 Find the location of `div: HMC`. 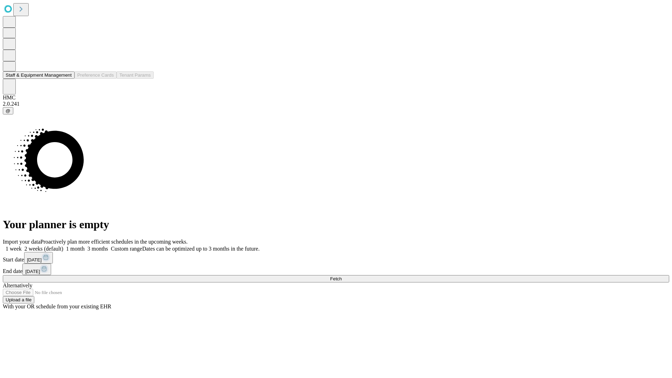

div: HMC is located at coordinates (336, 98).